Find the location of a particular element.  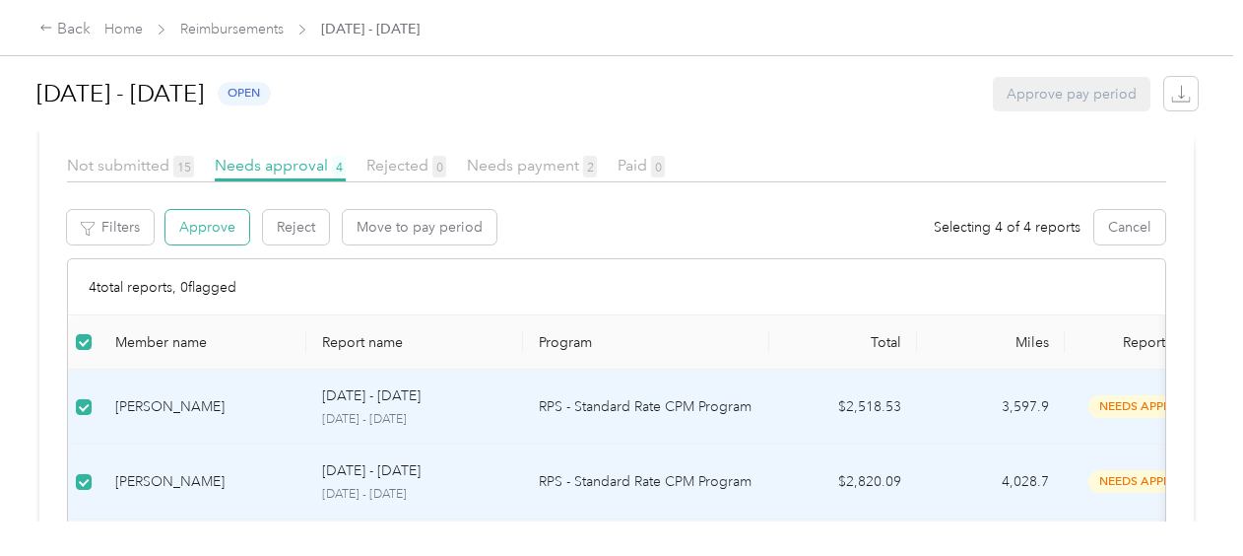

button: Cancel is located at coordinates (1130, 227).